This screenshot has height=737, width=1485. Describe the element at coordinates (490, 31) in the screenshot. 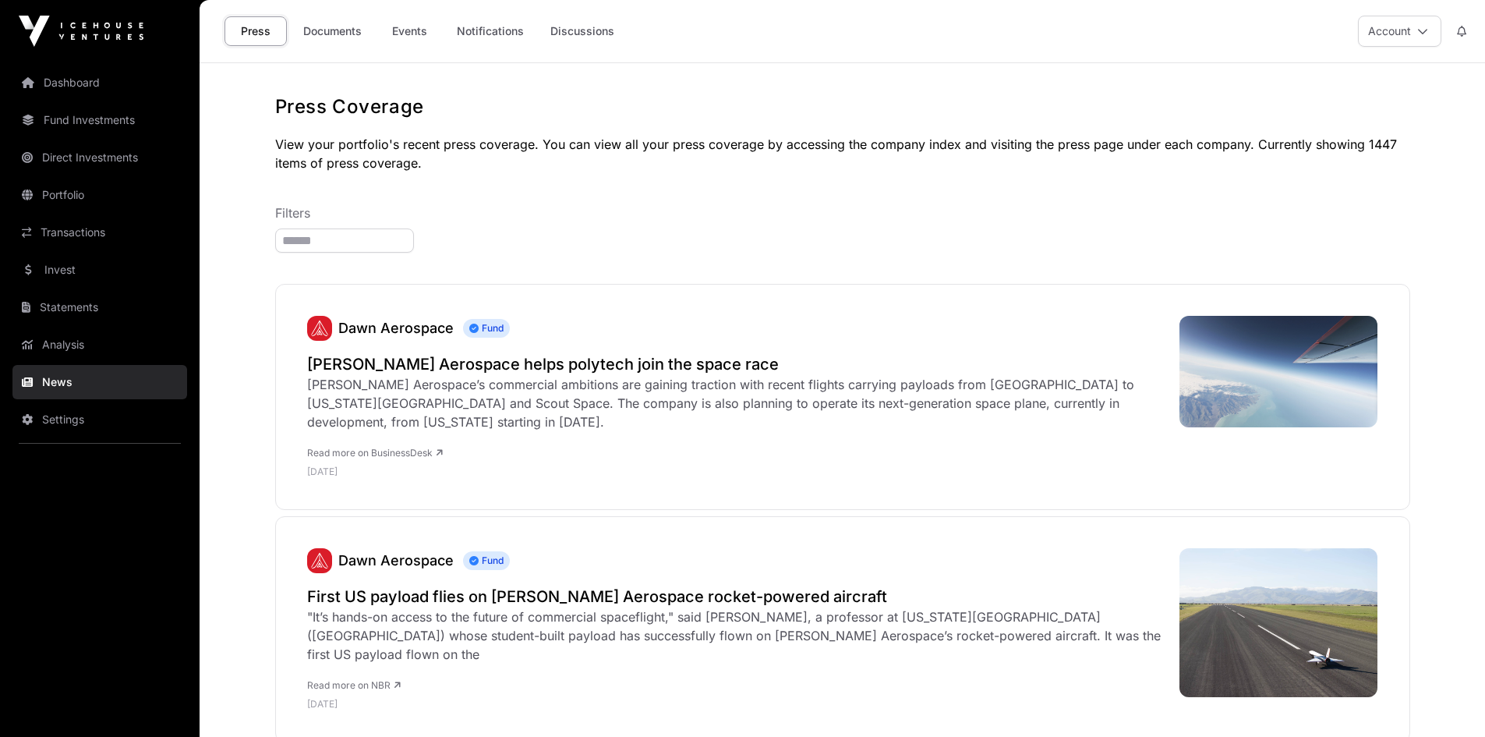

I see `a: Notifications` at that location.